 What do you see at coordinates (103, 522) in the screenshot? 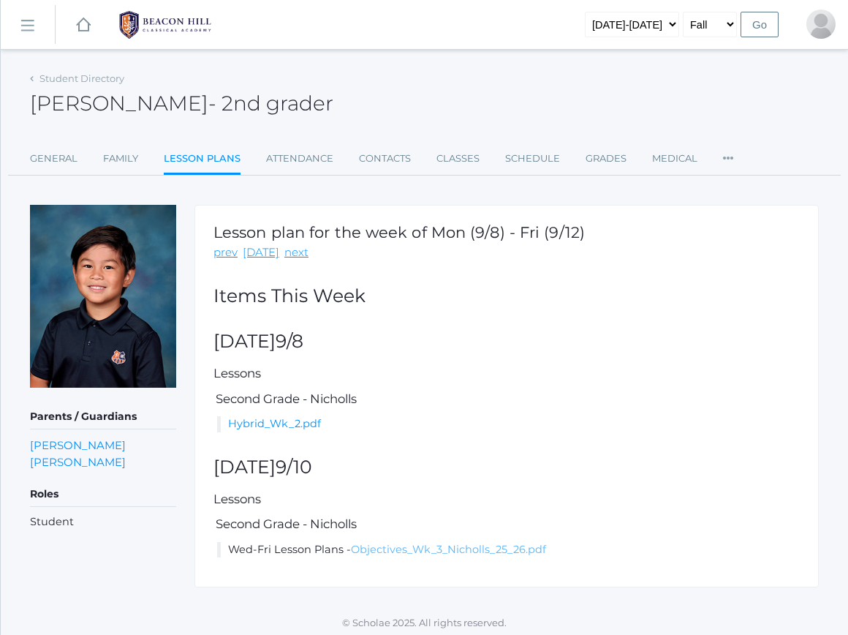
I see `li: Student` at bounding box center [103, 522].